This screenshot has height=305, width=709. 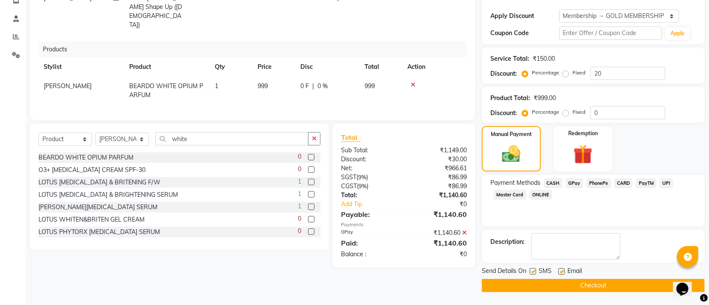 I want to click on button: Apply, so click(x=677, y=33).